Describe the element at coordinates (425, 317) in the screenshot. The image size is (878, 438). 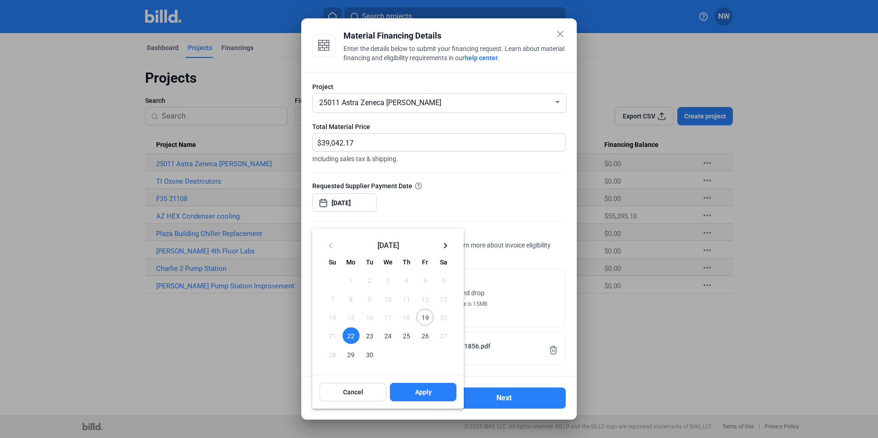
I see `span: 19` at that location.